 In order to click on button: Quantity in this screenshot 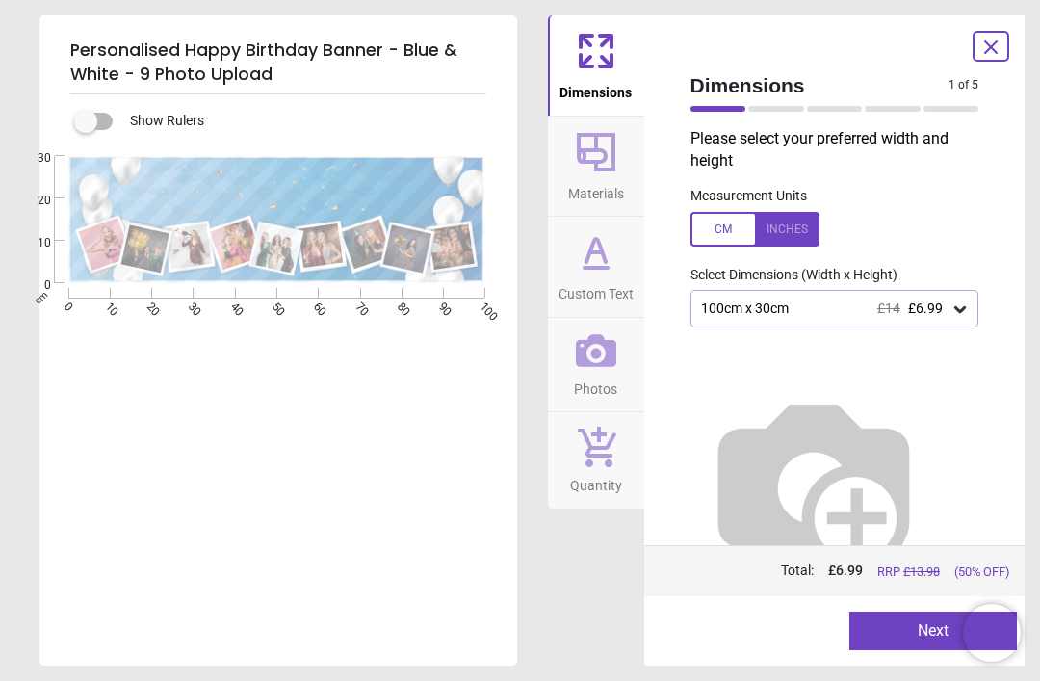, I will do `click(596, 460)`.